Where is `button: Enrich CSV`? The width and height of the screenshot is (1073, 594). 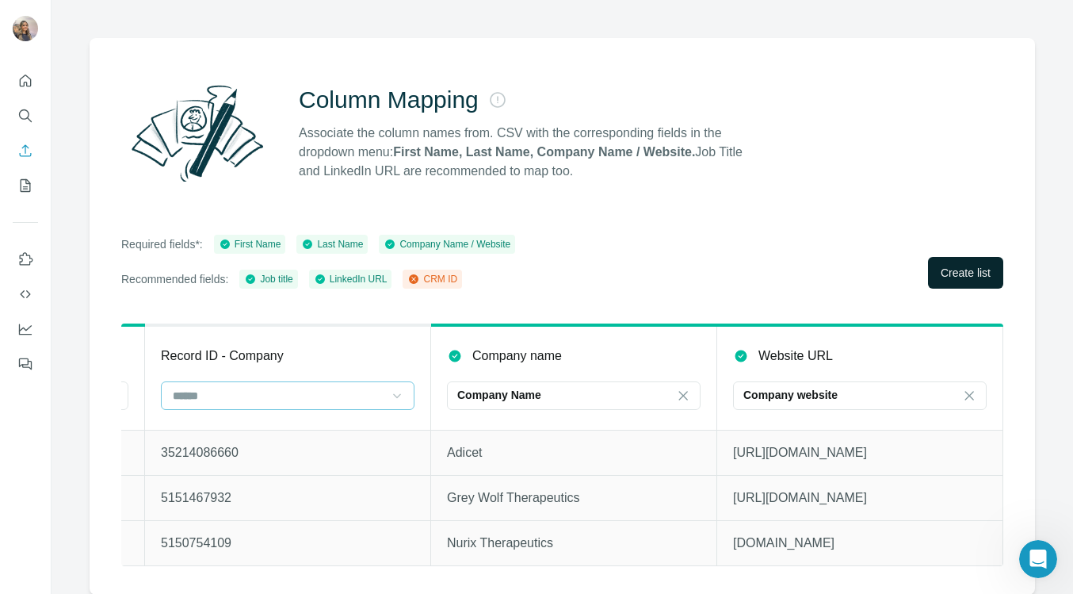
button: Enrich CSV is located at coordinates (25, 151).